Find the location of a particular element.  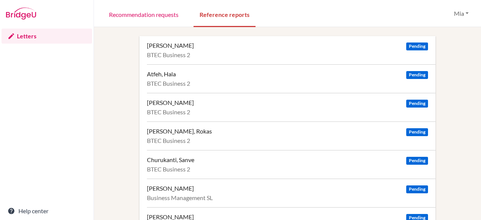

button: Mia is located at coordinates (461, 14).